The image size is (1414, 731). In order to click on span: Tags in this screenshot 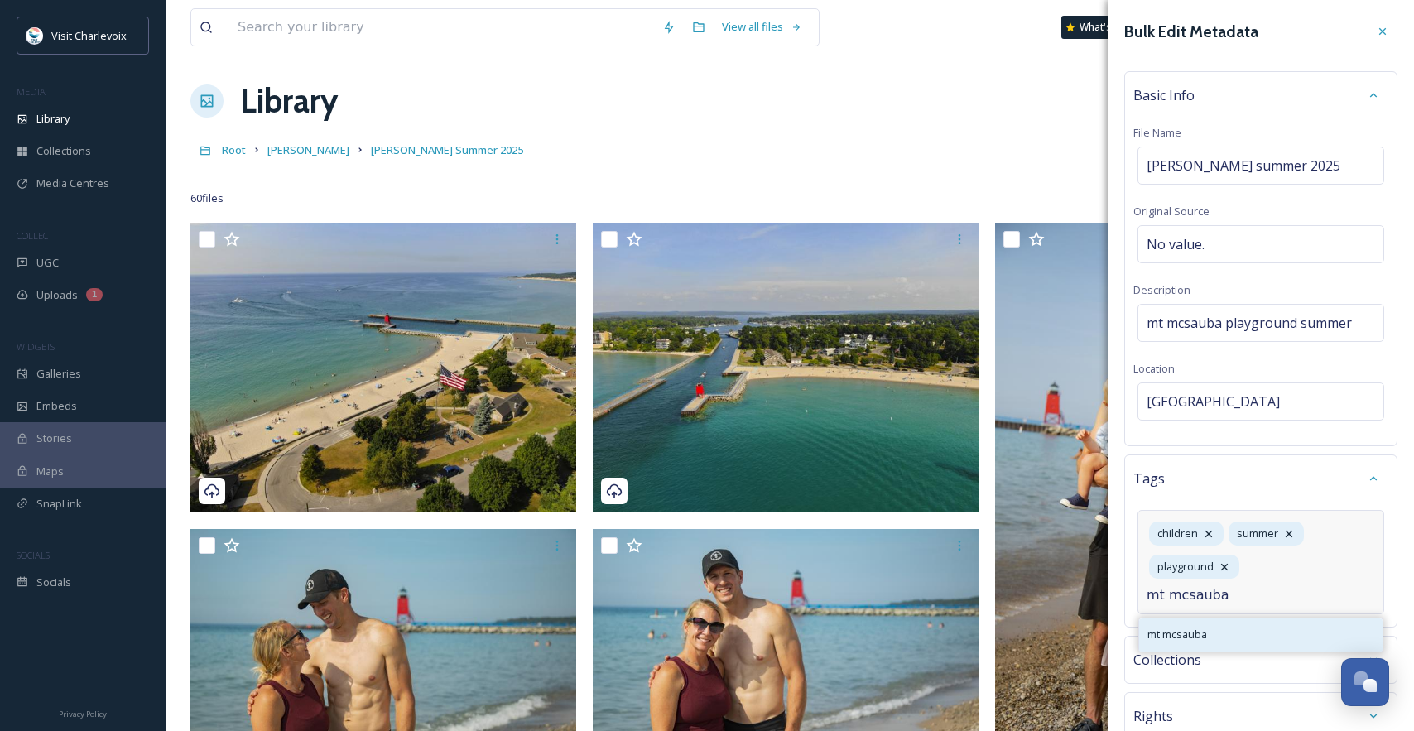, I will do `click(1149, 478)`.